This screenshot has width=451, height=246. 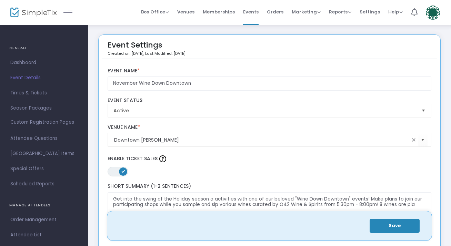 I want to click on img: question-mark, so click(x=163, y=159).